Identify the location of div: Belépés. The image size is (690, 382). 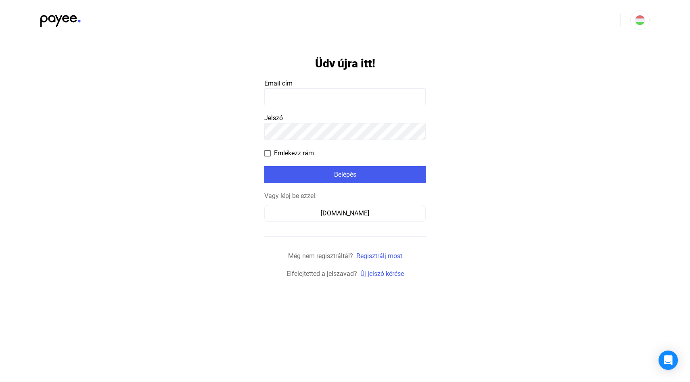
(345, 175).